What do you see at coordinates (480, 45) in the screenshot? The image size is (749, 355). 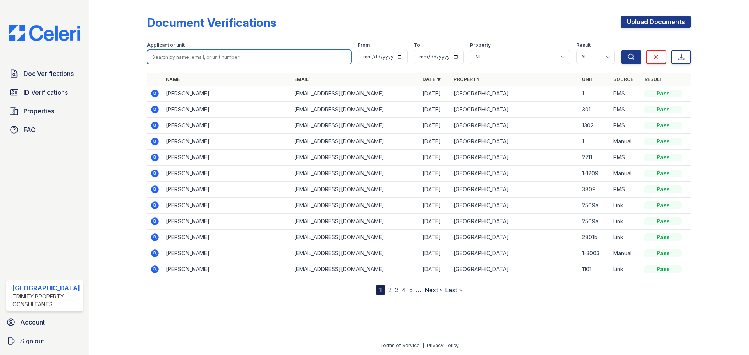 I see `label: Property` at bounding box center [480, 45].